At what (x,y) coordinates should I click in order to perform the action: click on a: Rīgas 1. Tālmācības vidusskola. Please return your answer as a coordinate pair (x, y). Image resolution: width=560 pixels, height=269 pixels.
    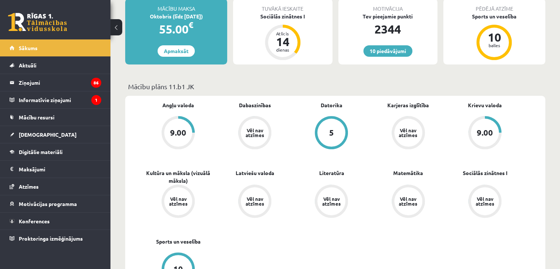
    Looking at the image, I should click on (38, 22).